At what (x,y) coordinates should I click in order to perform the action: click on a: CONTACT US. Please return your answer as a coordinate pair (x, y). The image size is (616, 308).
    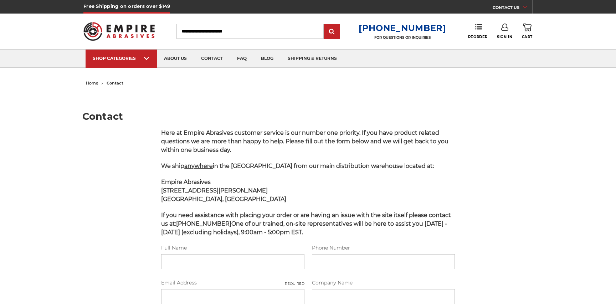
    Looking at the image, I should click on (512, 9).